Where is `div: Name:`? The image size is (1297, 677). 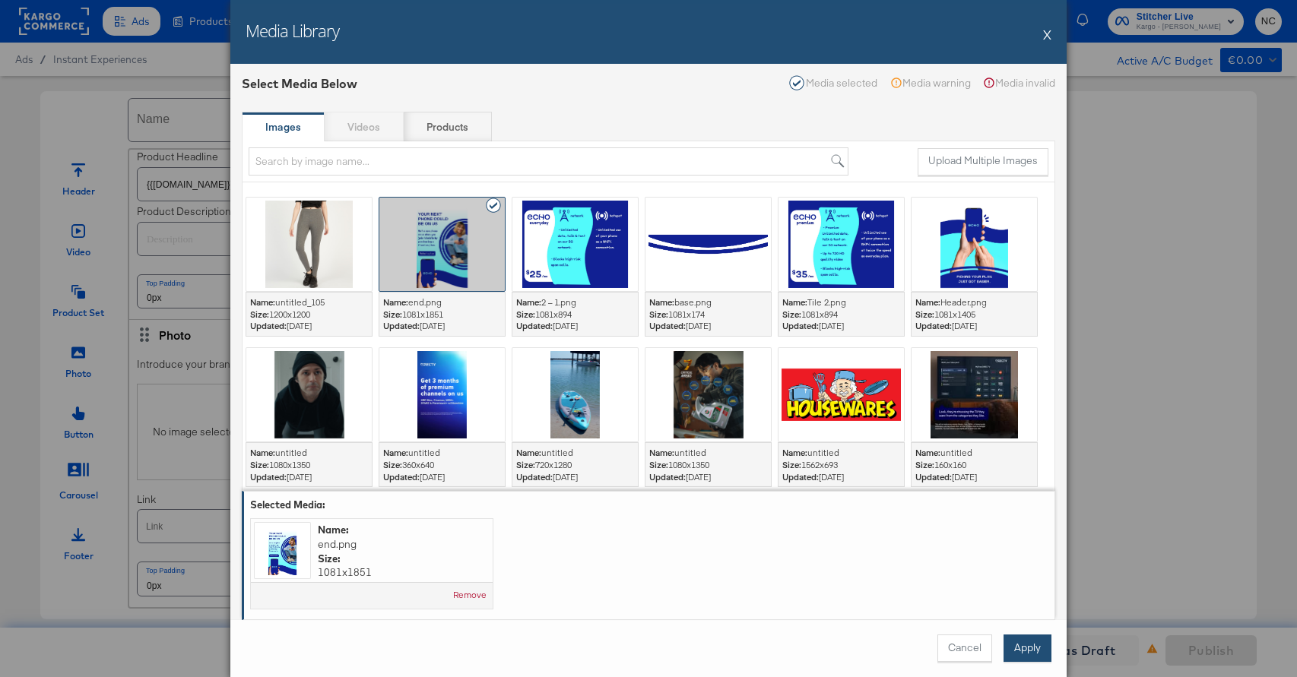 div: Name: is located at coordinates (401, 530).